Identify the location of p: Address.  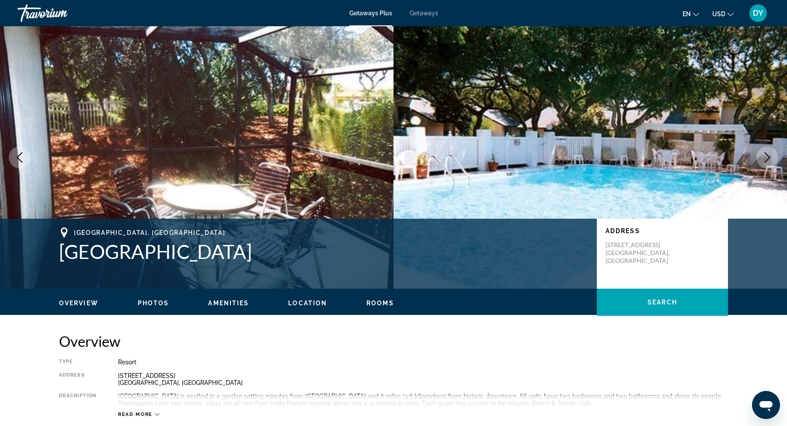
(662, 231).